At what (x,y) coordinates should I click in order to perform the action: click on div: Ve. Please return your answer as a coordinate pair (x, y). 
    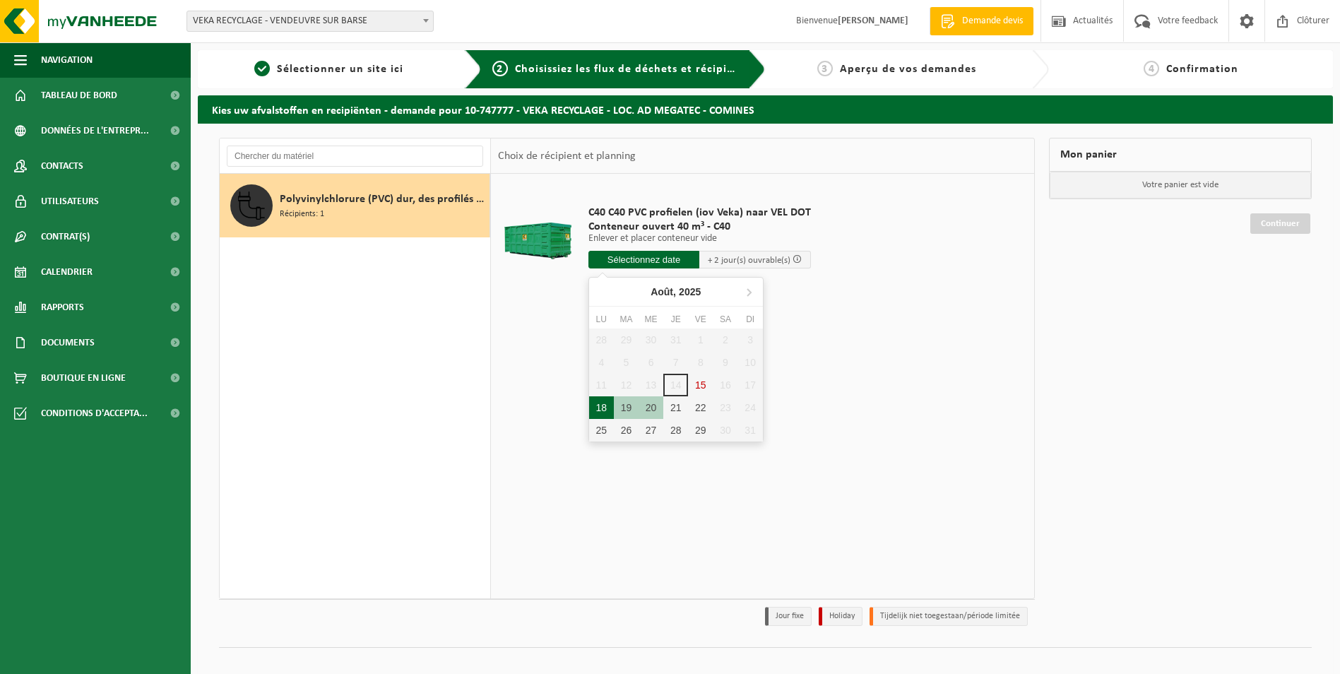
    Looking at the image, I should click on (700, 319).